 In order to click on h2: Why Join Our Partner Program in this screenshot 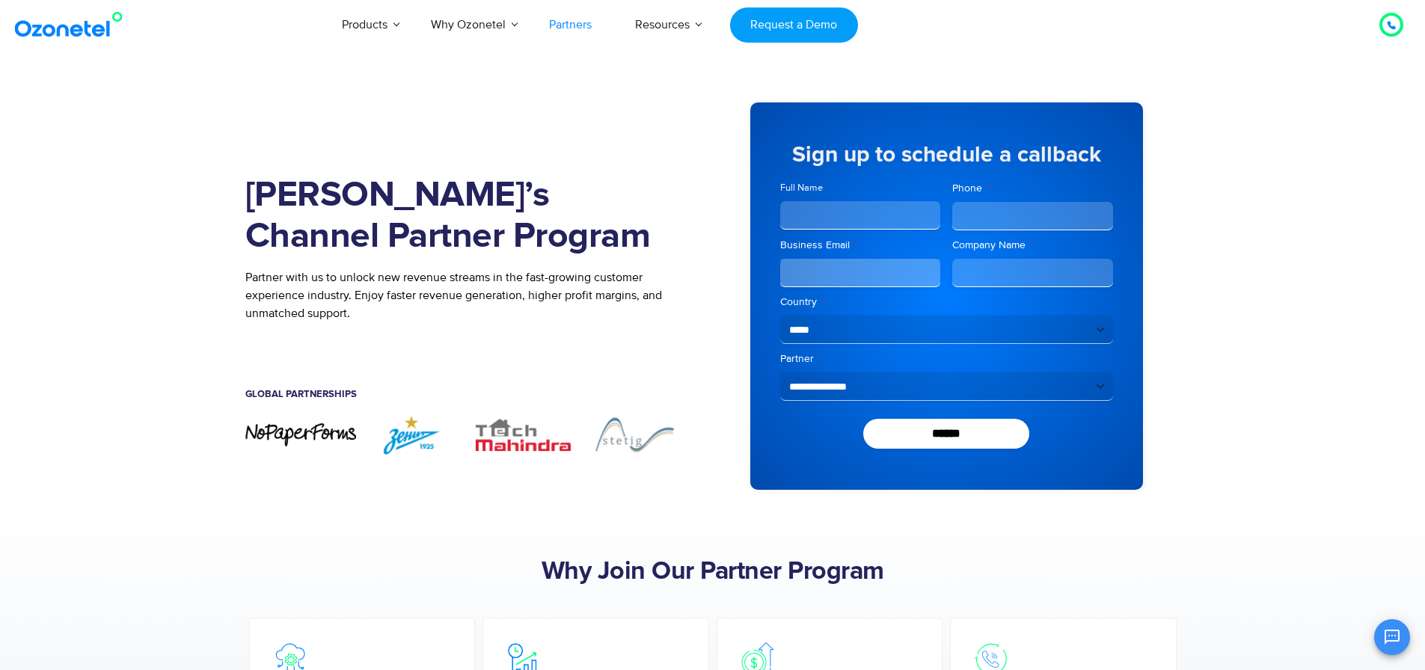, I will do `click(713, 572)`.